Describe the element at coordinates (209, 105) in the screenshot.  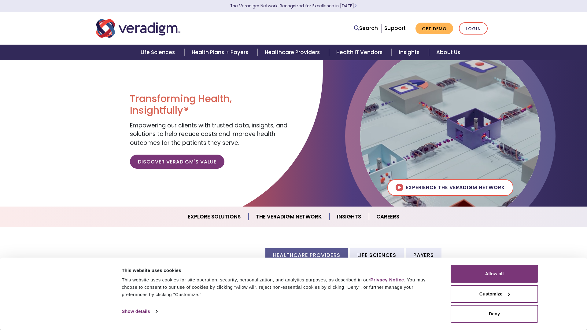
I see `h1: Transforming Health, Insightfully®` at that location.